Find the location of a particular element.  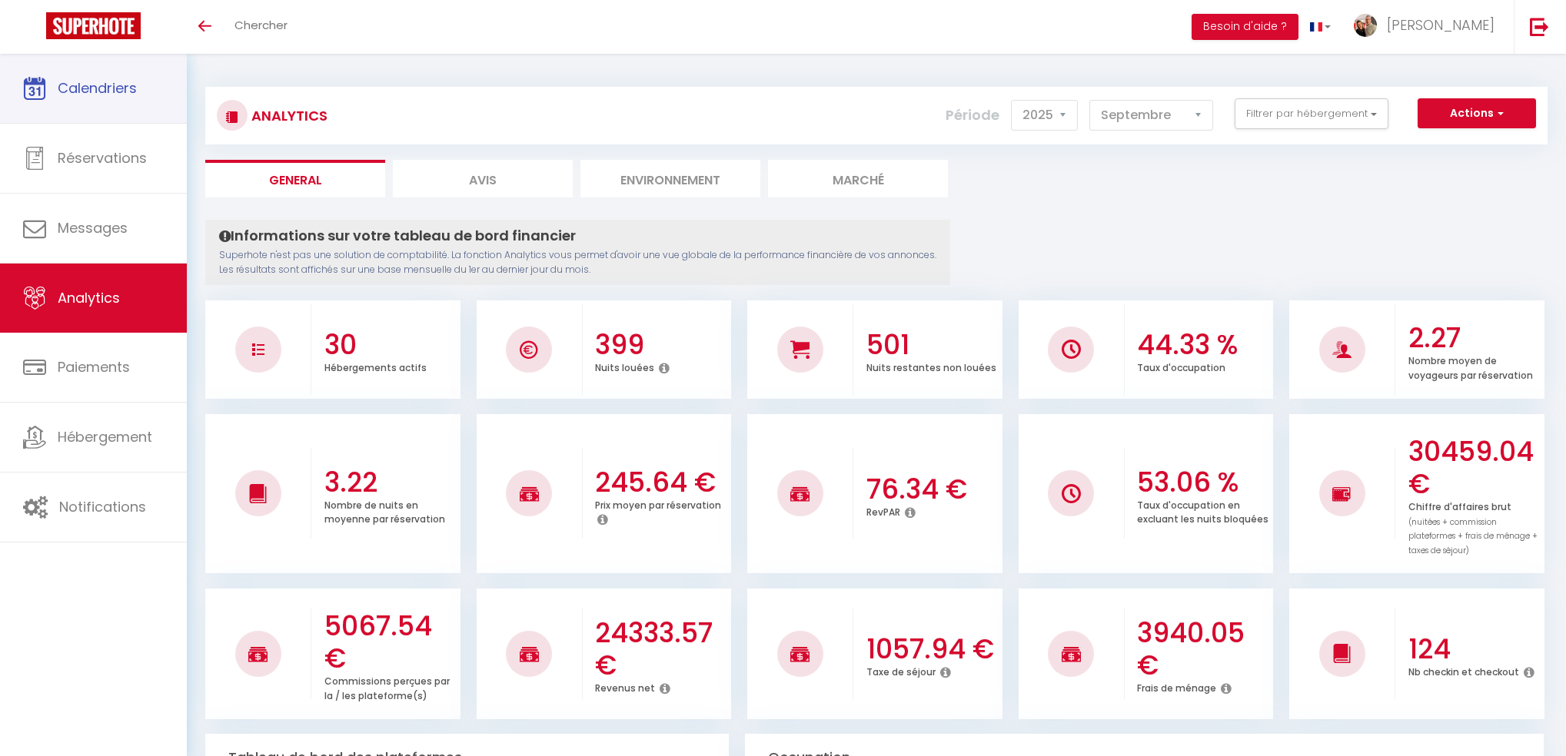

img: Super Booking is located at coordinates (93, 25).